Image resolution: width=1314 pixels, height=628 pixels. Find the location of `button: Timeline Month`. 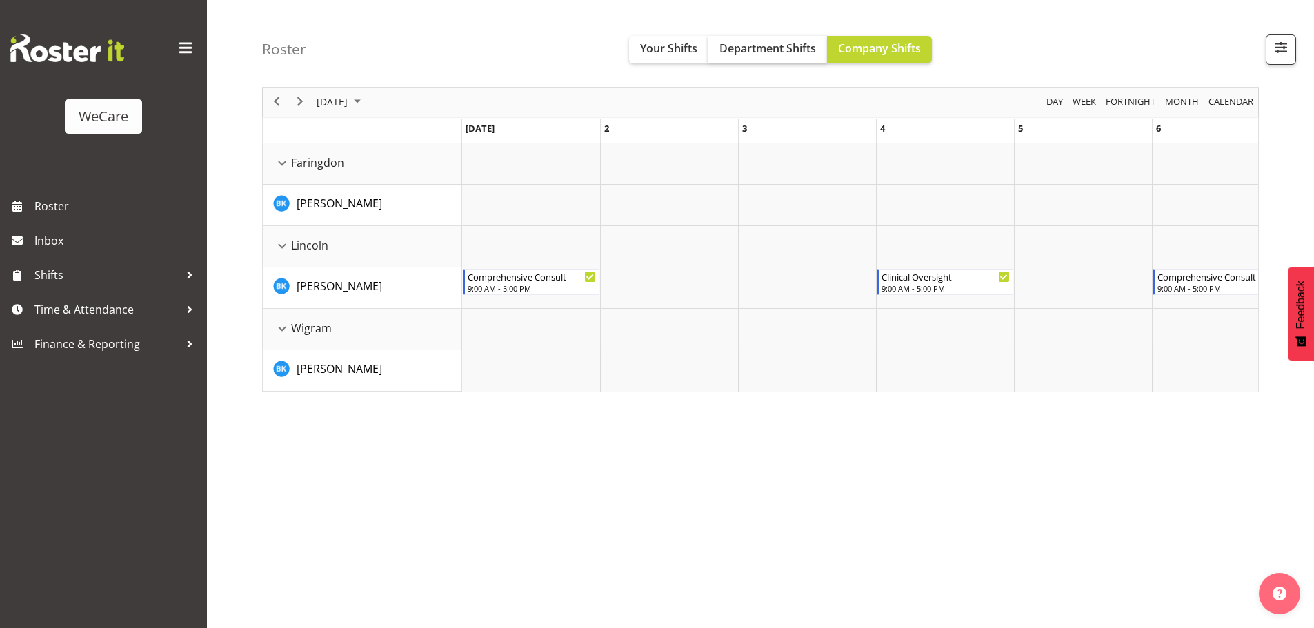

button: Timeline Month is located at coordinates (1182, 101).